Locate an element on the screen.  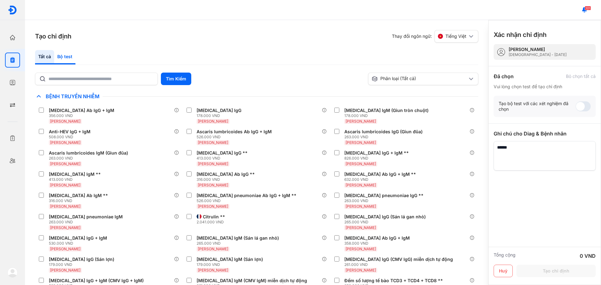
div: Tạo bộ test với các xét nghiệm đã chọn is located at coordinates (537, 106).